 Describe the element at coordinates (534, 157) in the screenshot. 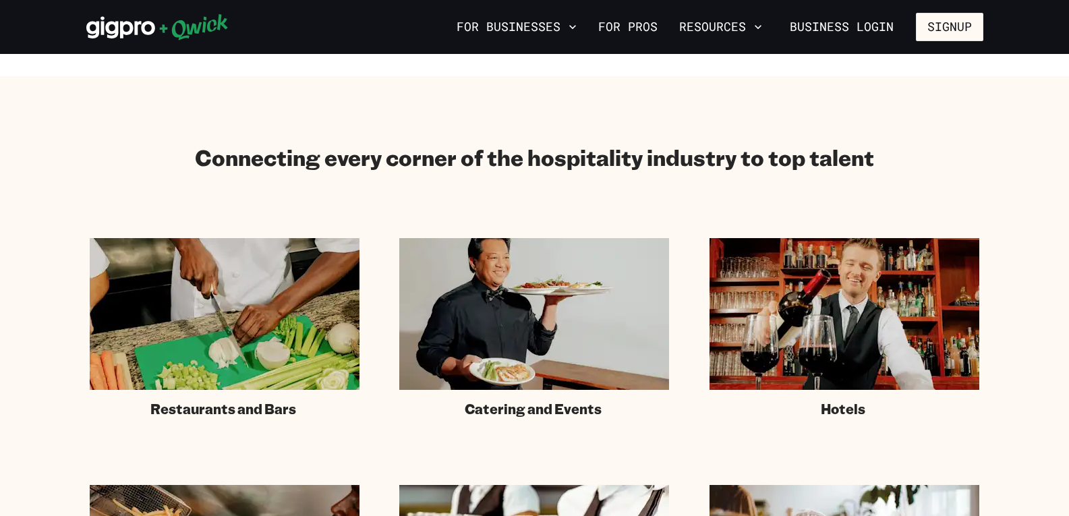

I see `h2: Connecting every corner of the hospitality industry to top talent` at that location.